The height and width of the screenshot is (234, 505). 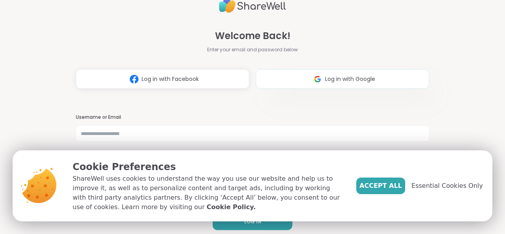 I want to click on button: Log in with Google, so click(x=343, y=79).